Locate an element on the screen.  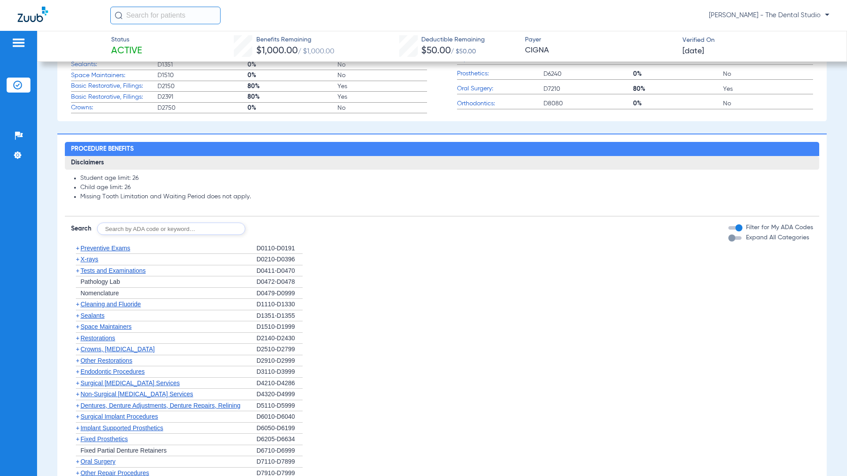
span: Tests and Examinations is located at coordinates (113, 271).